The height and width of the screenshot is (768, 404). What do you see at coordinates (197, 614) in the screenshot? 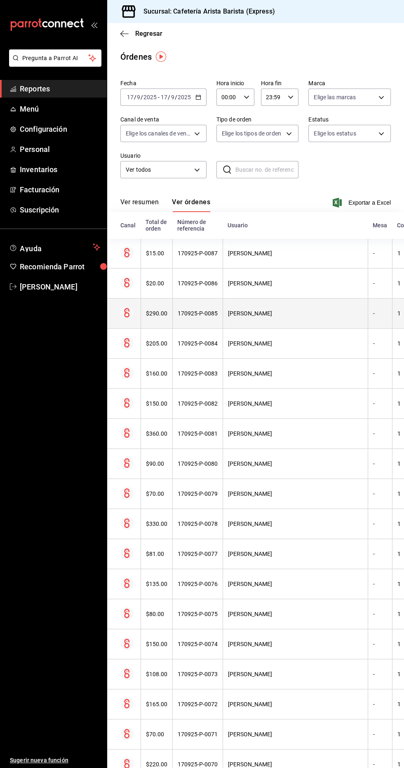
I see `div: 170925-P-0075` at bounding box center [197, 614].